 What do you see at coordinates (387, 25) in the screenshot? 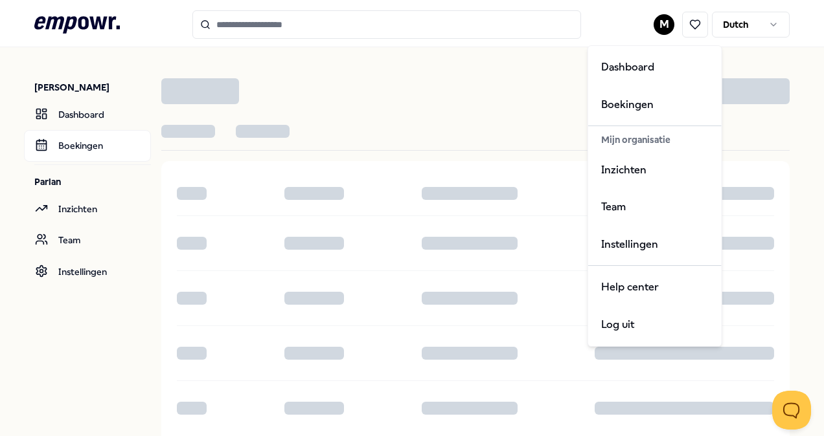
I see `input: Search for products, categories or subcategories` at bounding box center [387, 25].